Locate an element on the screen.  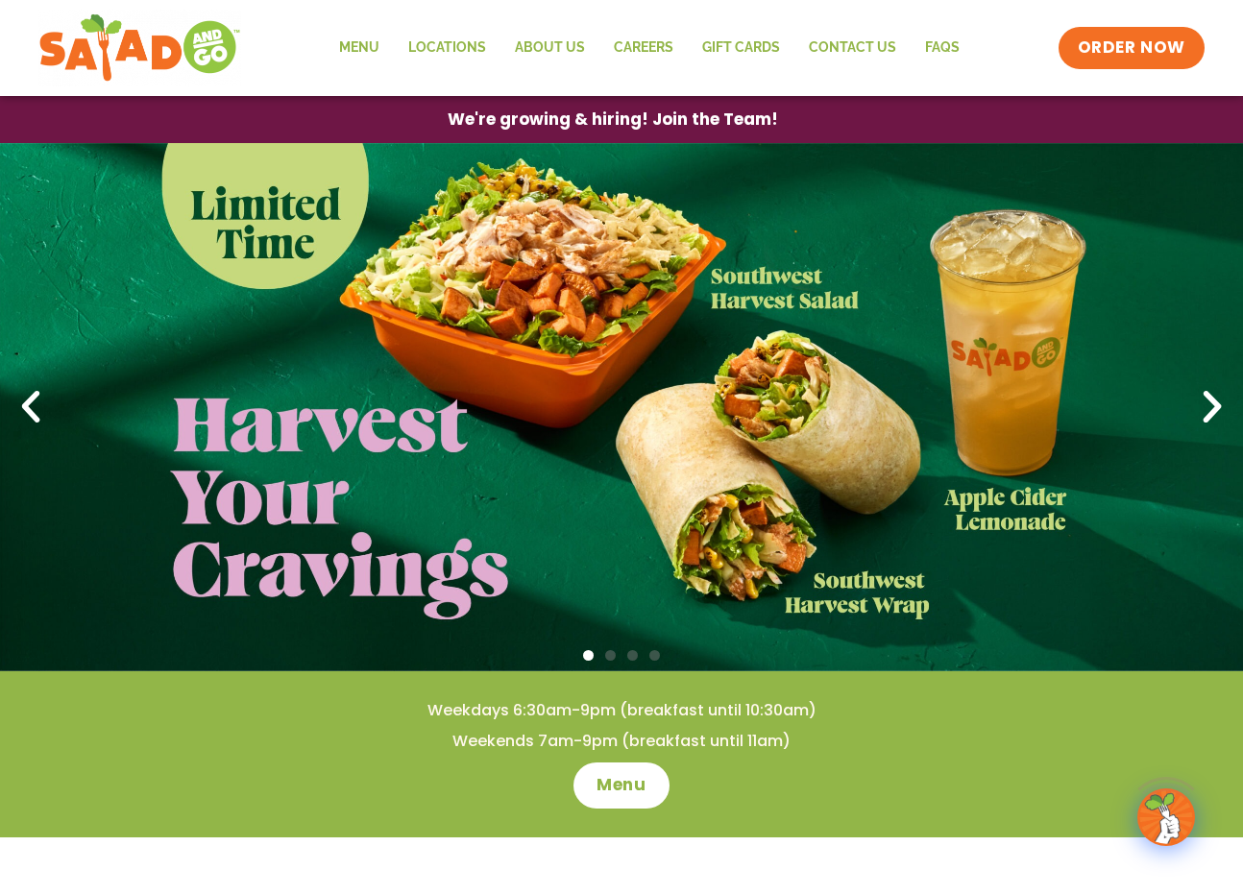
a: GIFT CARDS is located at coordinates (740, 48).